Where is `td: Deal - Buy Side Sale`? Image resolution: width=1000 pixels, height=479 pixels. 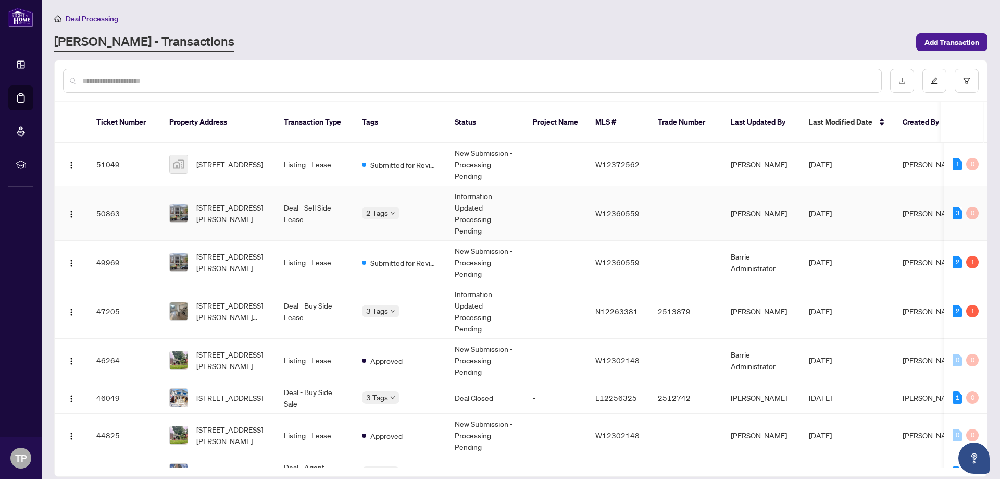 td: Deal - Buy Side Sale is located at coordinates (315, 397).